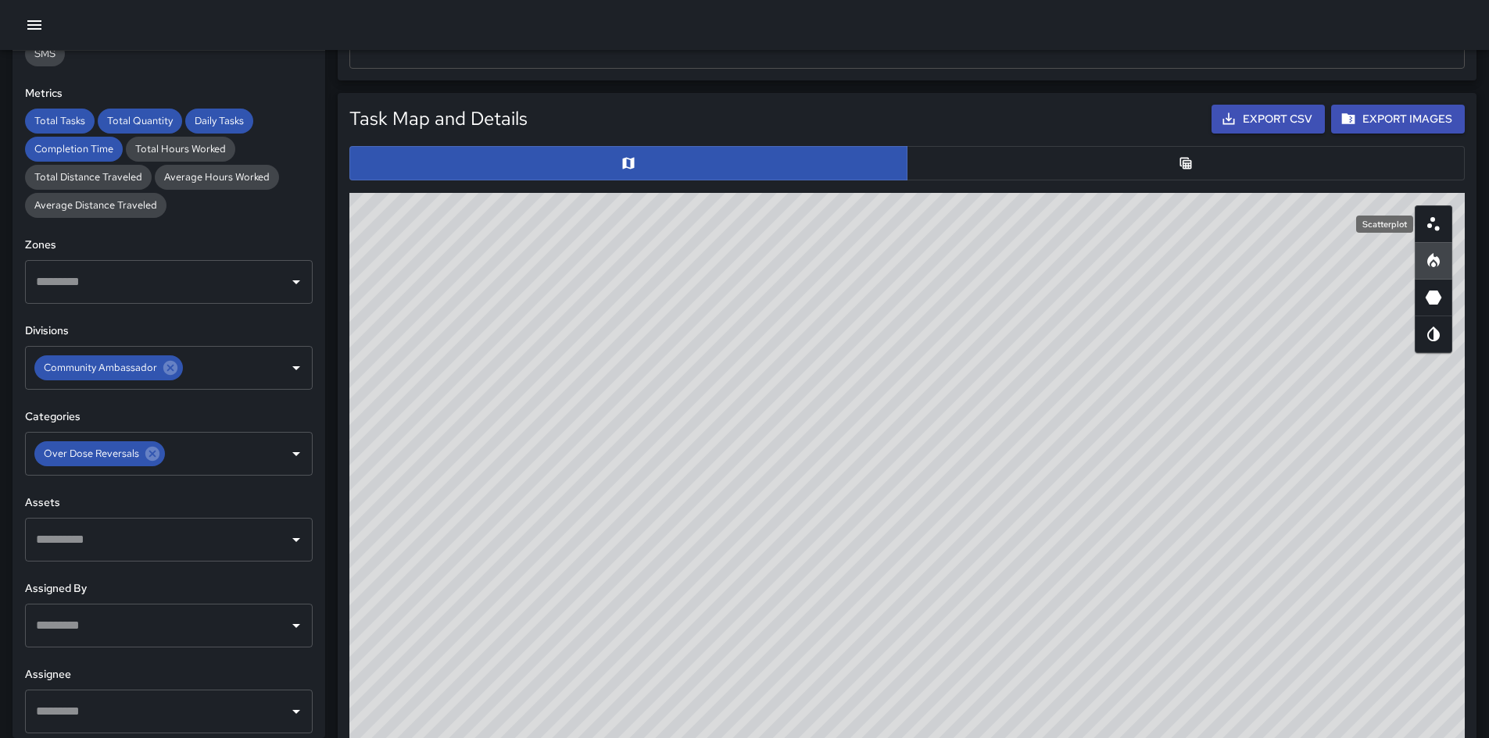 The image size is (1489, 738). I want to click on div: Total Tasks, so click(59, 121).